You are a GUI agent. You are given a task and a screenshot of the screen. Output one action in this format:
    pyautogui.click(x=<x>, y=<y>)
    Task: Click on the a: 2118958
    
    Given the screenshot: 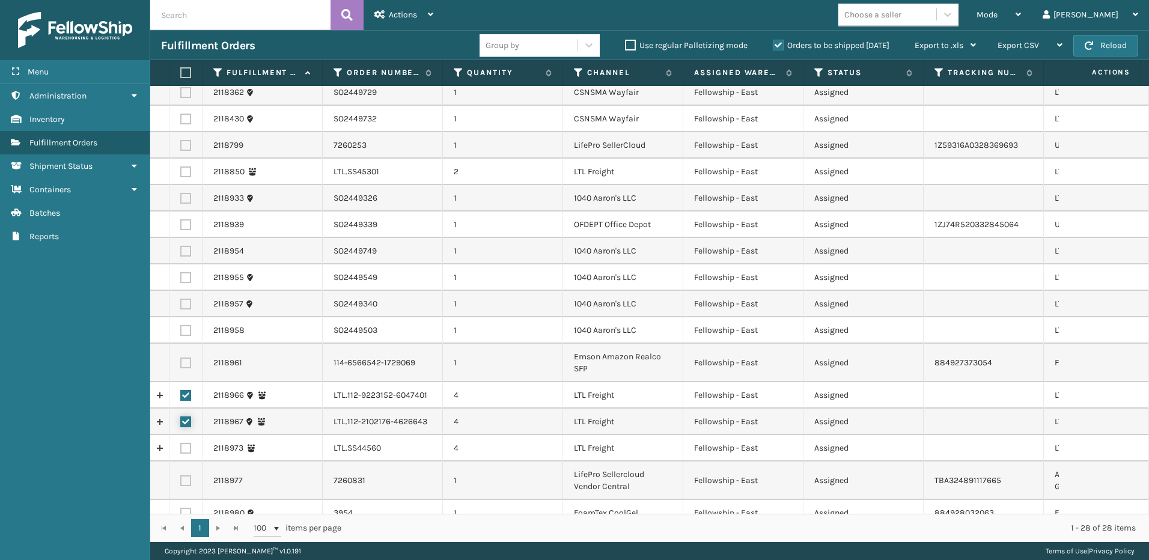 What is the action you would take?
    pyautogui.click(x=229, y=330)
    